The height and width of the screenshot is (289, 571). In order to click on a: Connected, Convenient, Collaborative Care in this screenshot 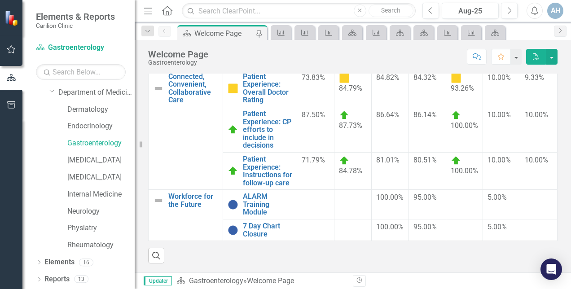, I will do `click(193, 88)`.